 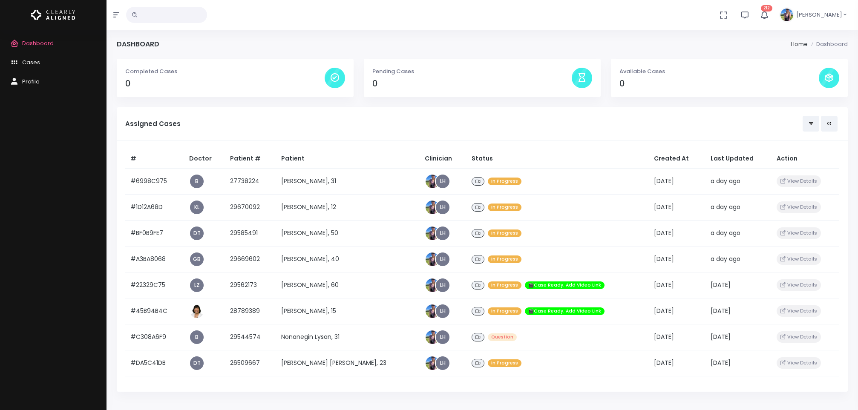 What do you see at coordinates (464, 124) in the screenshot?
I see `h5: Assigned Cases` at bounding box center [464, 124].